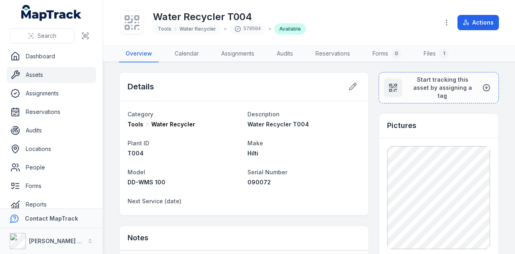 This screenshot has height=254, width=515. I want to click on span: Make, so click(255, 143).